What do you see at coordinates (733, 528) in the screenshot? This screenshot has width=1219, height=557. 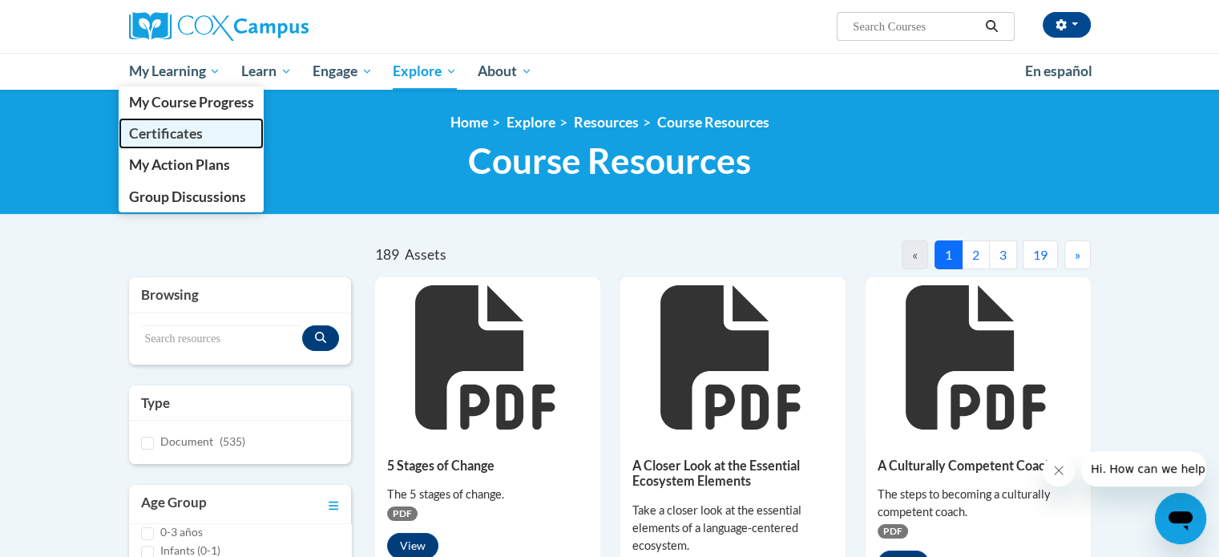 I see `div: Take a closer look at the essential elements of a language-centered ecosystem.` at bounding box center [733, 528].